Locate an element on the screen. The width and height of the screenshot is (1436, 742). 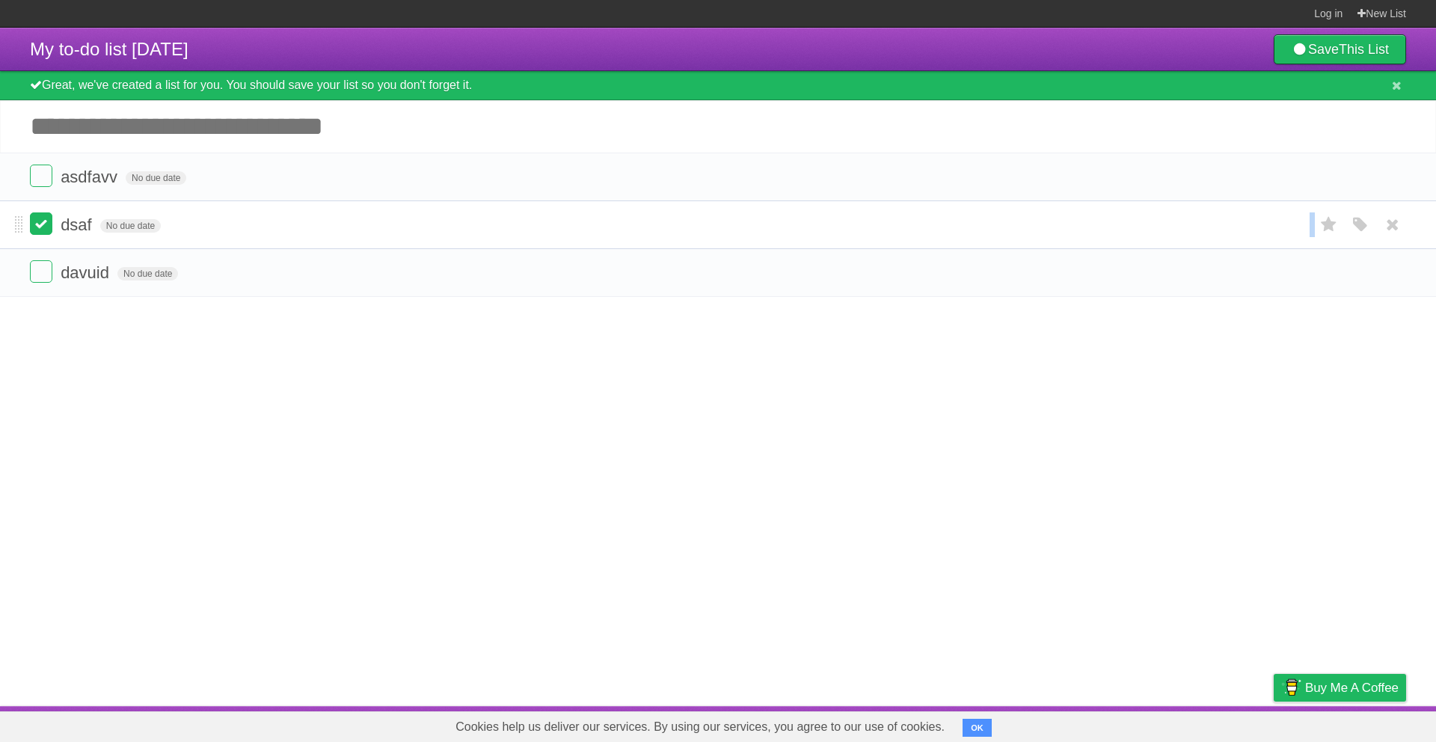
a: Suggest a feature is located at coordinates (1359, 724).